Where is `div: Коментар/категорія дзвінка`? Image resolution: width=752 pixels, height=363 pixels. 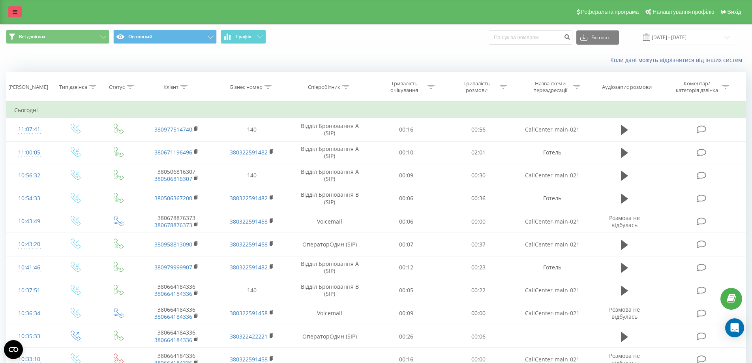 div: Коментар/категорія дзвінка is located at coordinates (697, 87).